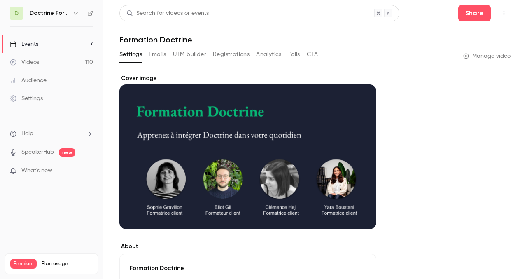 The height and width of the screenshot is (279, 527). Describe the element at coordinates (312, 54) in the screenshot. I see `button: CTA` at that location.